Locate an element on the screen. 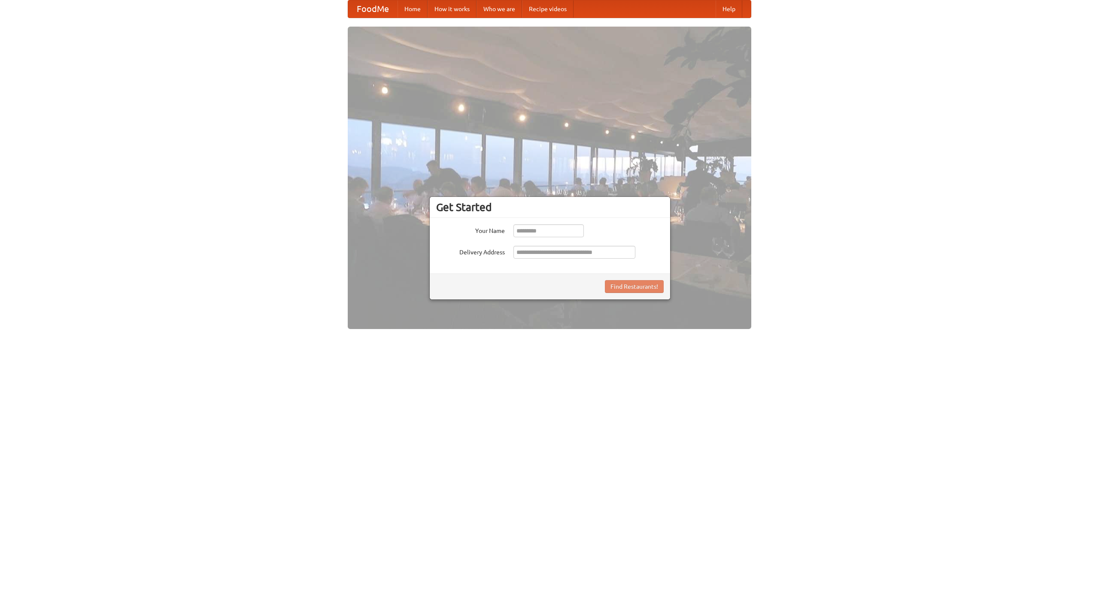  a: Recipe videos is located at coordinates (548, 9).